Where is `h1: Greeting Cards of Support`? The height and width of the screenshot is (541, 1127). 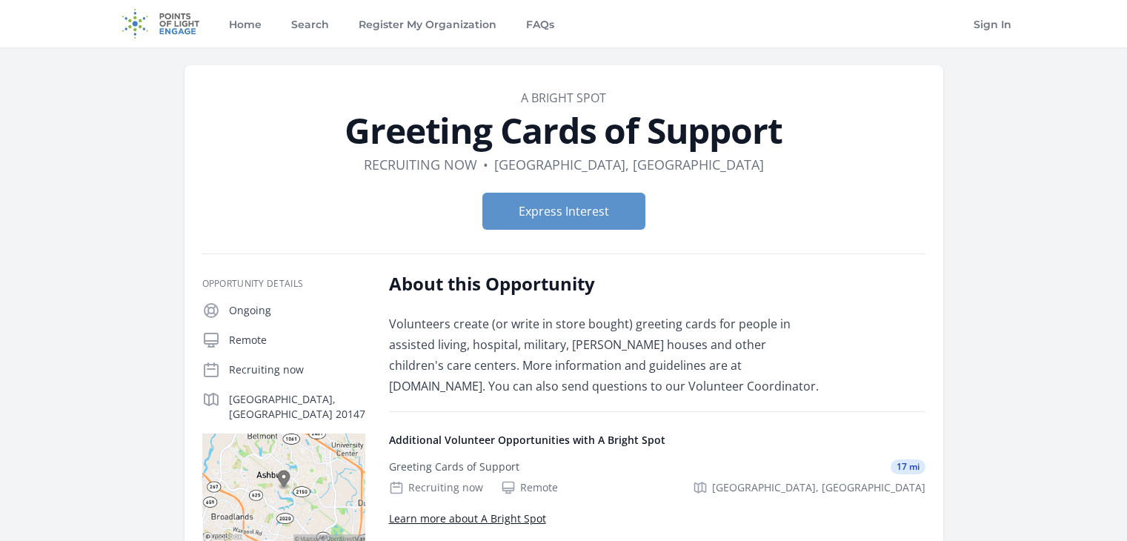 h1: Greeting Cards of Support is located at coordinates (564, 130).